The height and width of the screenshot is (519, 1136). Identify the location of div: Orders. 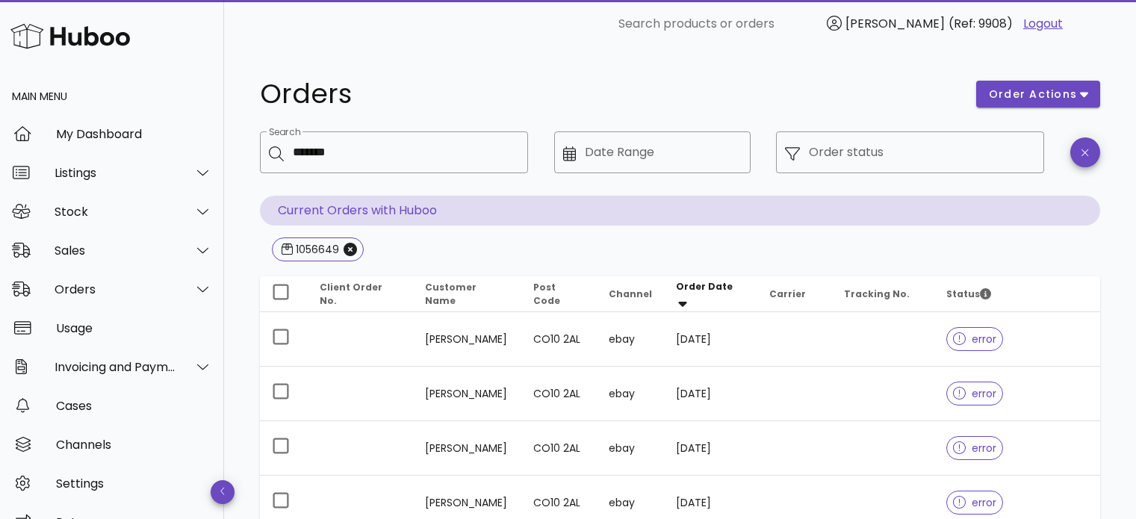
(115, 289).